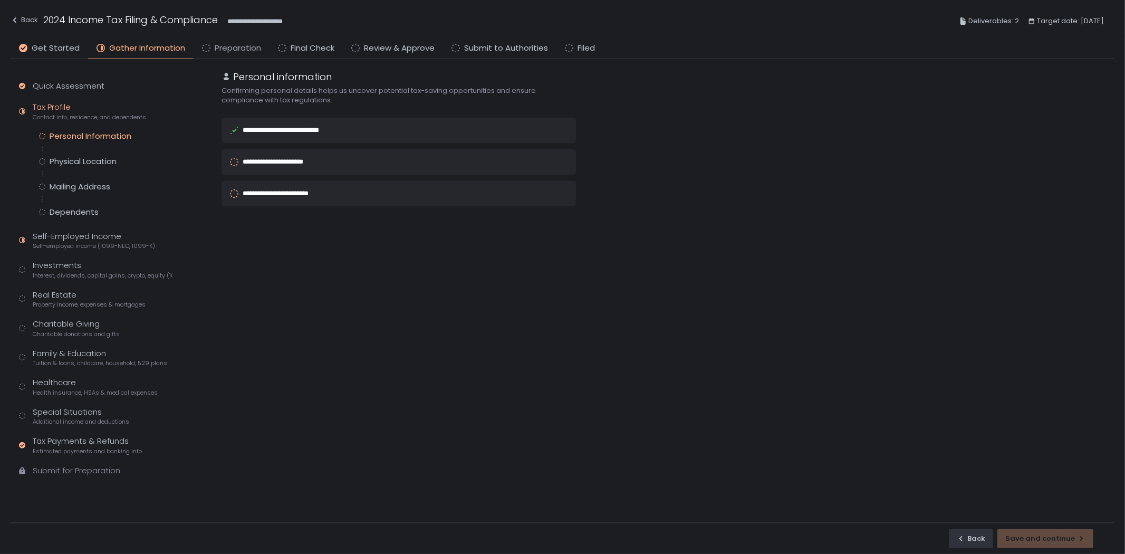 The image size is (1125, 554). Describe the element at coordinates (69, 86) in the screenshot. I see `div: Quick Assessment` at that location.